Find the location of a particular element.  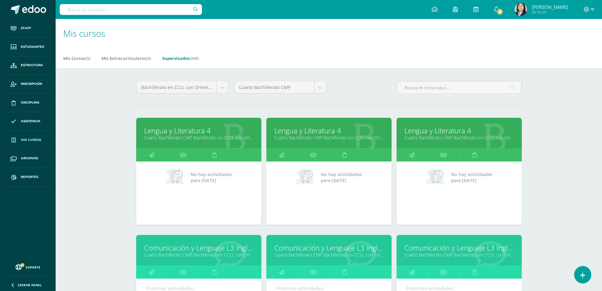

span: Inscripción is located at coordinates (31, 84).